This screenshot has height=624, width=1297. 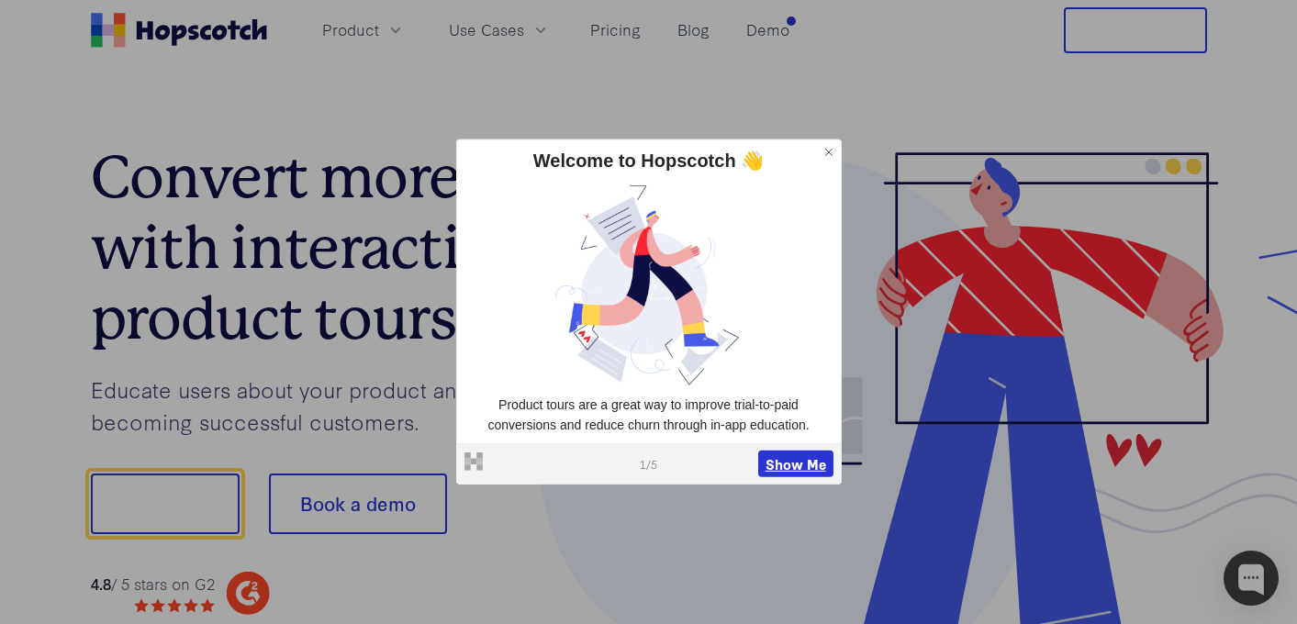 What do you see at coordinates (358, 504) in the screenshot?
I see `a: Book a demo` at bounding box center [358, 504].